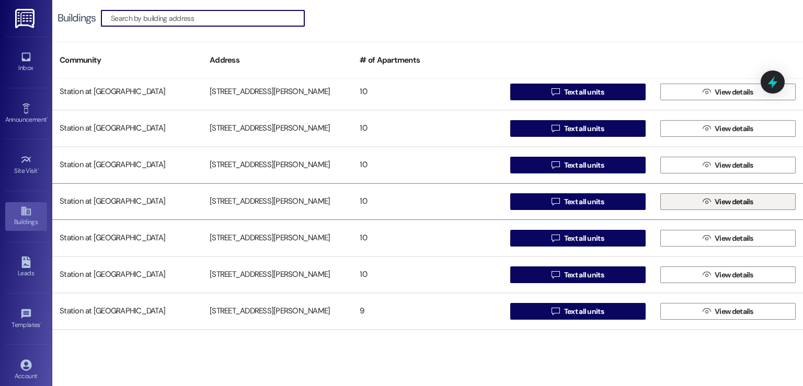 This screenshot has width=803, height=386. What do you see at coordinates (277, 60) in the screenshot?
I see `div: Address` at bounding box center [277, 60].